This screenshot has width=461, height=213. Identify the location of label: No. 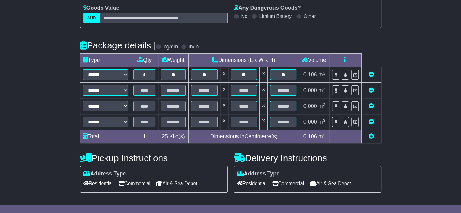
(244, 16).